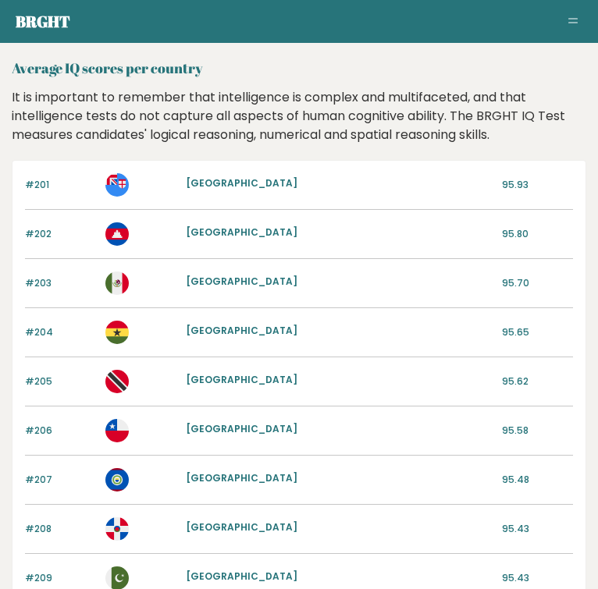 Image resolution: width=598 pixels, height=589 pixels. What do you see at coordinates (60, 480) in the screenshot?
I see `p: #207` at bounding box center [60, 480].